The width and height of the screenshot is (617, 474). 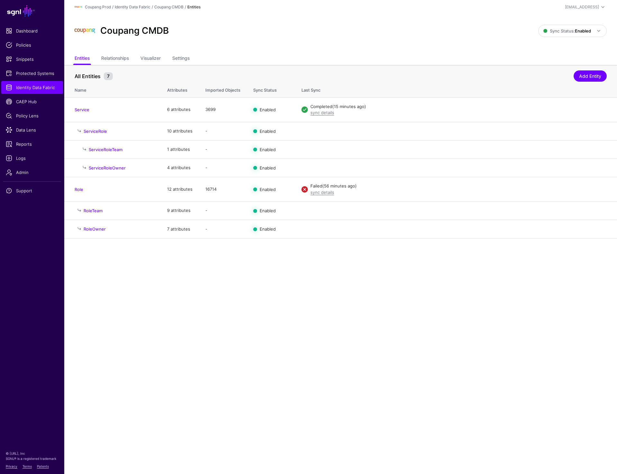 What do you see at coordinates (32, 158) in the screenshot?
I see `span: Logs` at bounding box center [32, 158].